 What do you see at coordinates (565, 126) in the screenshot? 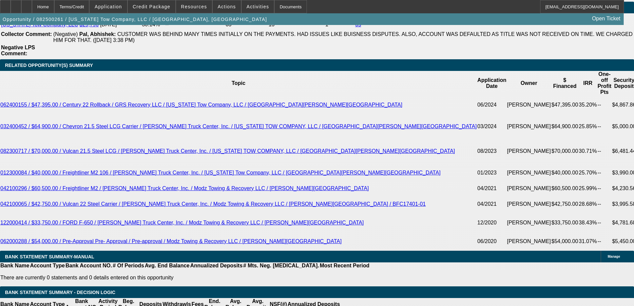
I see `td: $64,900.00` at bounding box center [565, 126].